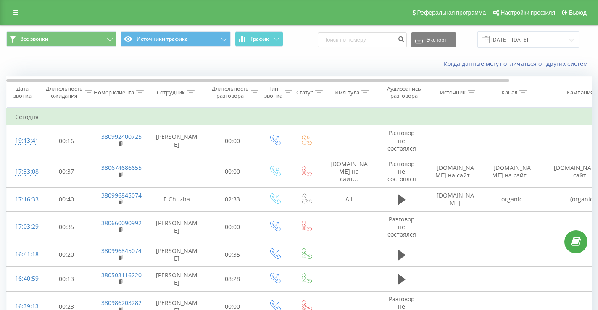 The width and height of the screenshot is (598, 310). What do you see at coordinates (24, 254) in the screenshot?
I see `div: 16:41:18` at bounding box center [24, 254].